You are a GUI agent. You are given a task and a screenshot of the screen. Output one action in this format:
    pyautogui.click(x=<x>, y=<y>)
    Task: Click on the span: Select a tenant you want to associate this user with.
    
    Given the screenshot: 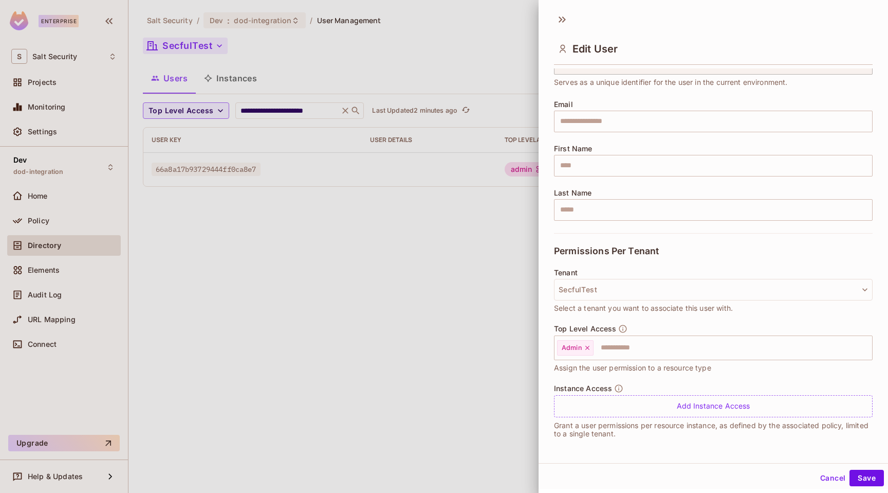 What is the action you would take?
    pyautogui.click(x=644, y=308)
    